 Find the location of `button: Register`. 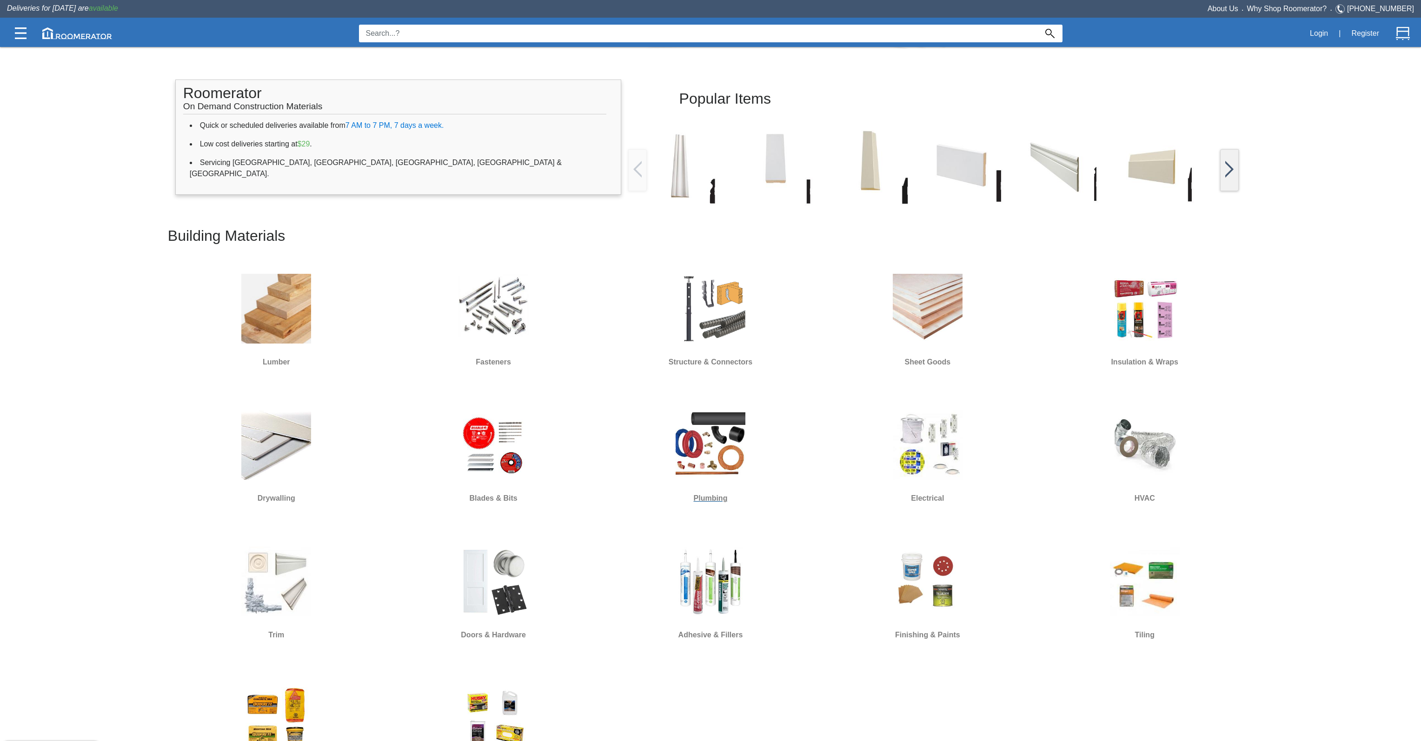

button: Register is located at coordinates (1366, 33).